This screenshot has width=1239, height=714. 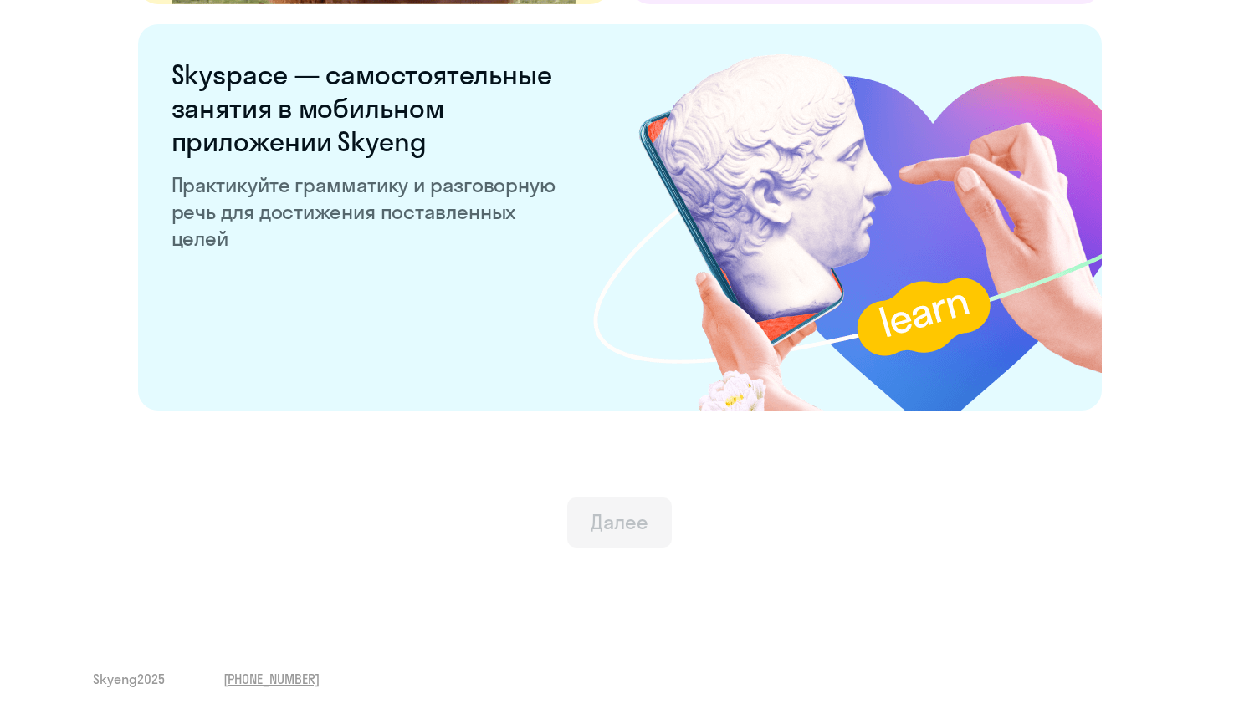 What do you see at coordinates (366, 108) in the screenshot?
I see `h6: Skyspace — самостоятельные занятия в мобильном приложении Skyeng` at bounding box center [366, 108].